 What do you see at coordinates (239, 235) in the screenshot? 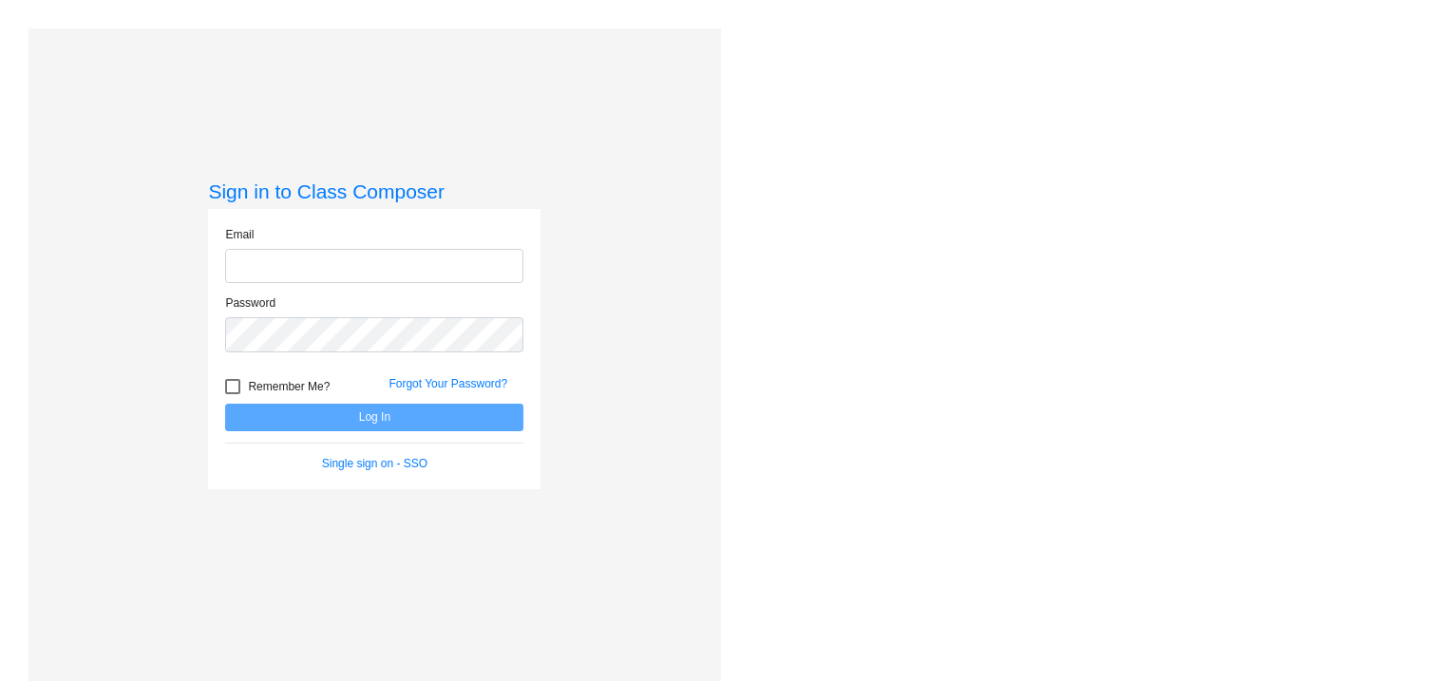
I see `label: Email` at bounding box center [239, 235].